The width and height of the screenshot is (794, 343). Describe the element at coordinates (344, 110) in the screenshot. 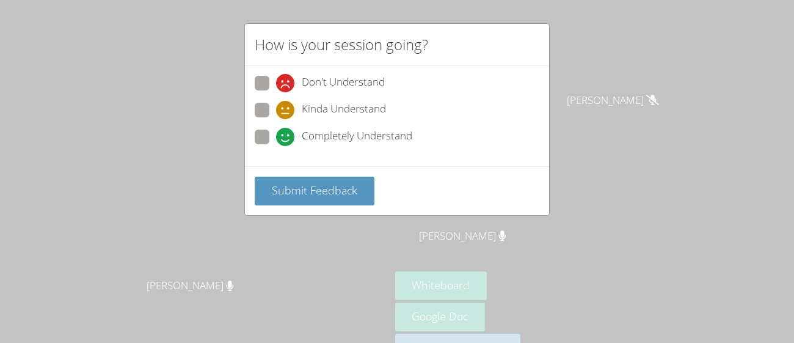

I see `span: Kinda Understand` at that location.